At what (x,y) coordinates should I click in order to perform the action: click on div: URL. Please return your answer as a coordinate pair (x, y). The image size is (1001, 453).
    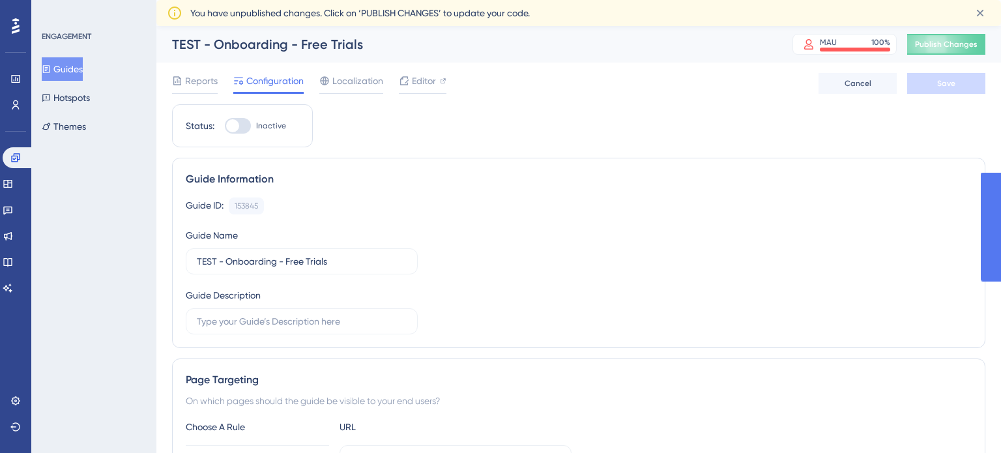
    Looking at the image, I should click on (411, 427).